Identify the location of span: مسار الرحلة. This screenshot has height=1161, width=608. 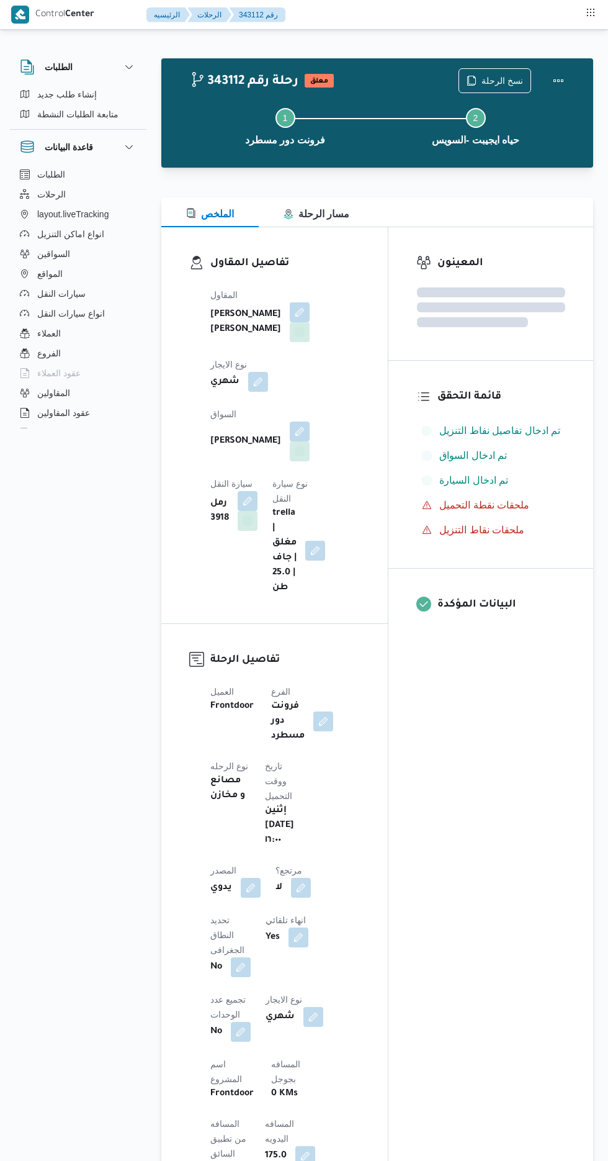
(317, 214).